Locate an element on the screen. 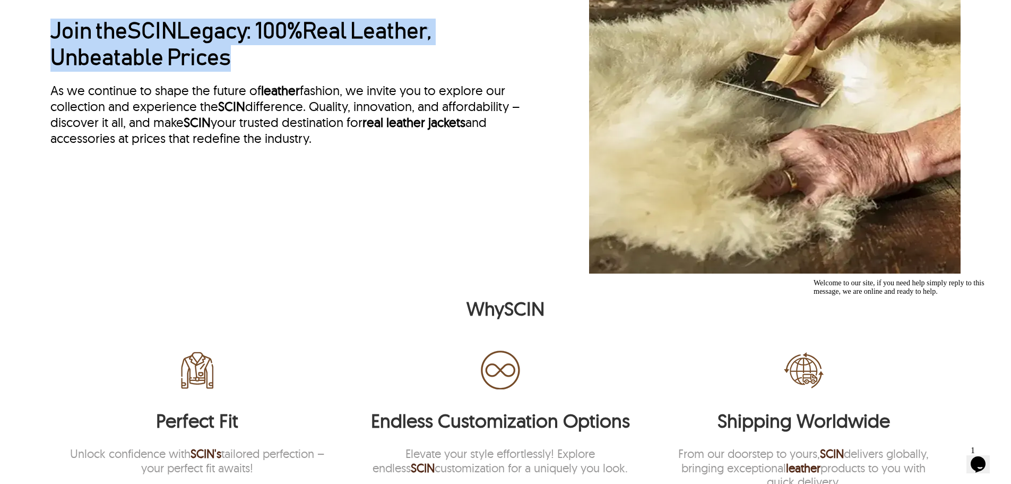  div: Welcome to our site, if you need help simply reply to this message, we are online and ready to help. is located at coordinates (100, 13).